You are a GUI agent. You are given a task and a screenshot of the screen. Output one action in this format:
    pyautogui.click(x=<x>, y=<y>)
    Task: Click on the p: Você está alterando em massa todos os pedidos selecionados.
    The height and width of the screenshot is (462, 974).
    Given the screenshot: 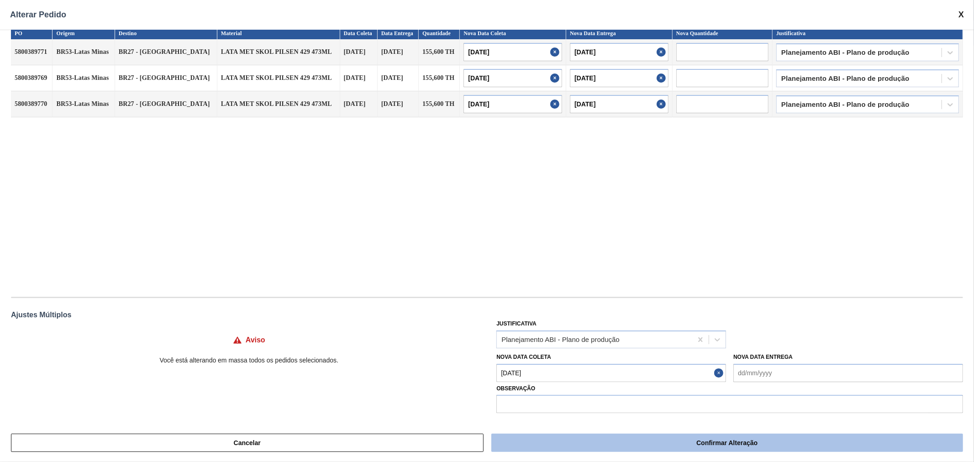 What is the action you would take?
    pyautogui.click(x=249, y=360)
    